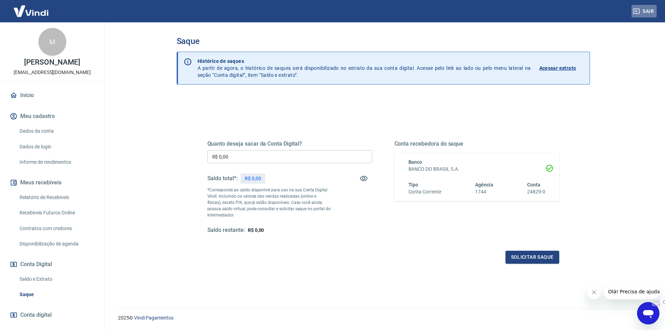 The width and height of the screenshot is (665, 330). Describe the element at coordinates (532, 257) in the screenshot. I see `button: Solicitar saque` at that location.